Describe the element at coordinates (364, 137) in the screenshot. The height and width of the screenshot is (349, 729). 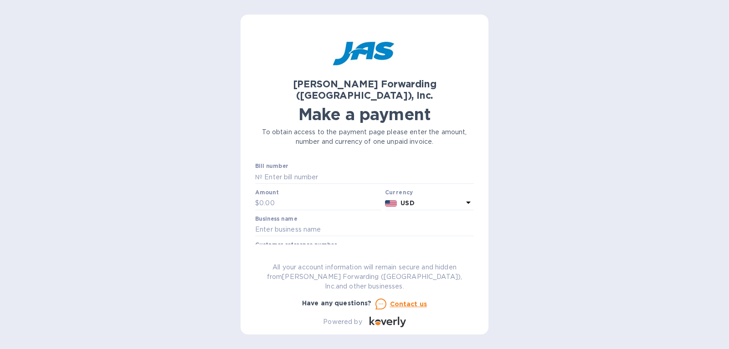
I see `p: To obtain access to the payment page please enter the amount, number and currency of one unpaid i...` at that location.